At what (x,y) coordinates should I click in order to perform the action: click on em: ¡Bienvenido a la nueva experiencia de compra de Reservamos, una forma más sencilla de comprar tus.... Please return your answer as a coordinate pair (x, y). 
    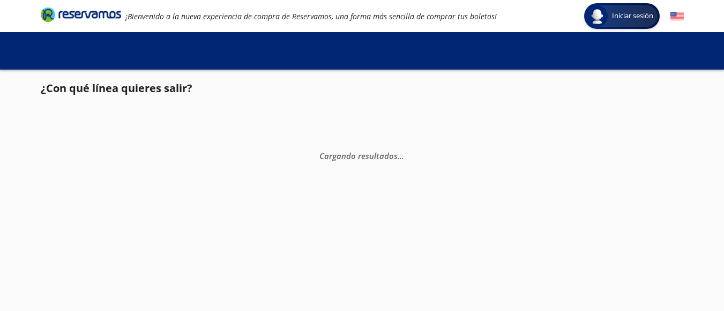
    Looking at the image, I should click on (311, 16).